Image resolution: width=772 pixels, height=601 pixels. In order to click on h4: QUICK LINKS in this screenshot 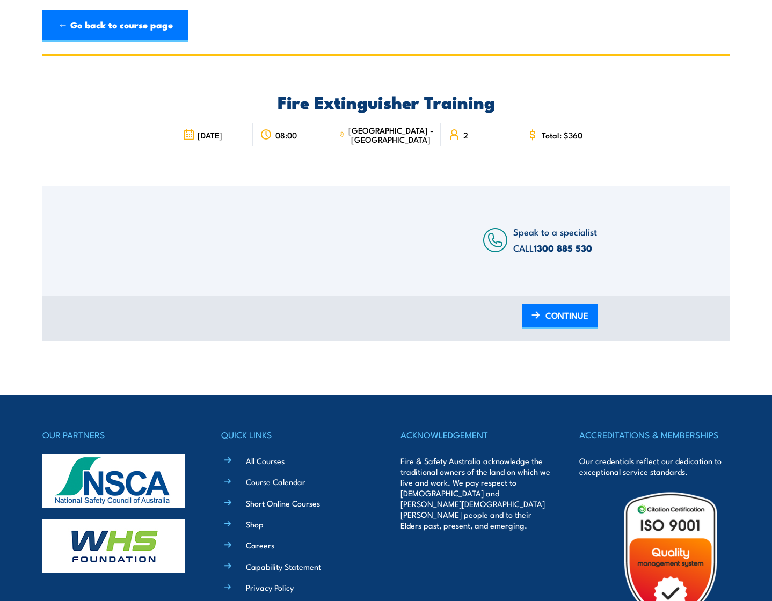, I will do `click(296, 435)`.